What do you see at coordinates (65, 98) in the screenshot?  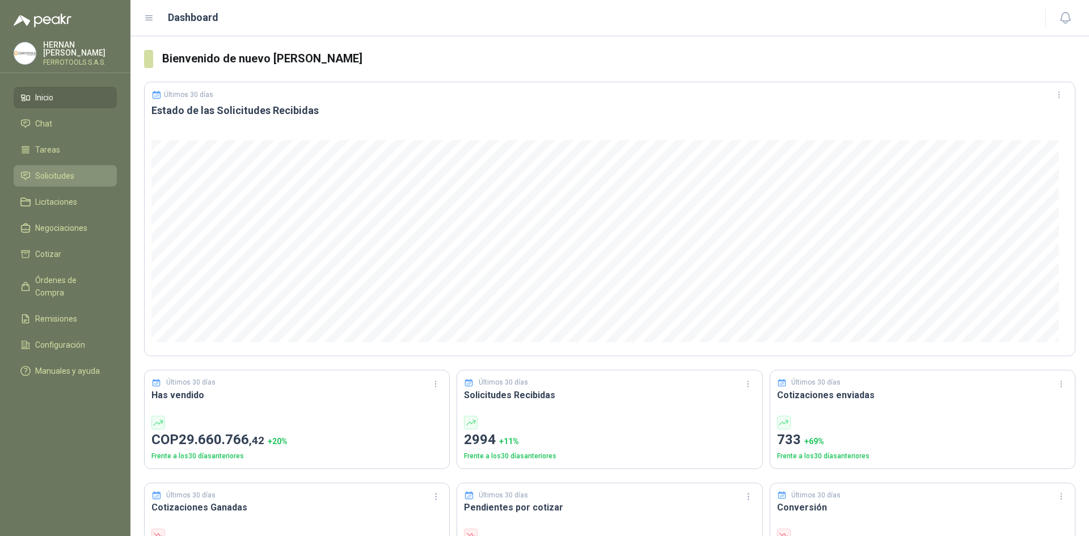 I see `a: Inicio` at bounding box center [65, 98].